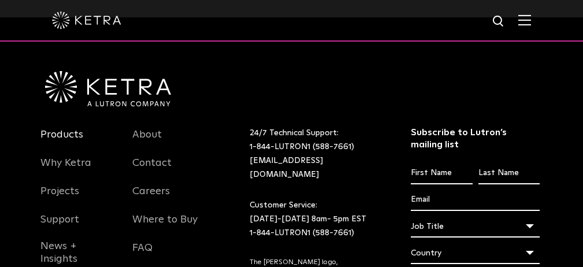 Image resolution: width=583 pixels, height=267 pixels. Describe the element at coordinates (87, 20) in the screenshot. I see `img: ketra-logo-2019-white` at that location.